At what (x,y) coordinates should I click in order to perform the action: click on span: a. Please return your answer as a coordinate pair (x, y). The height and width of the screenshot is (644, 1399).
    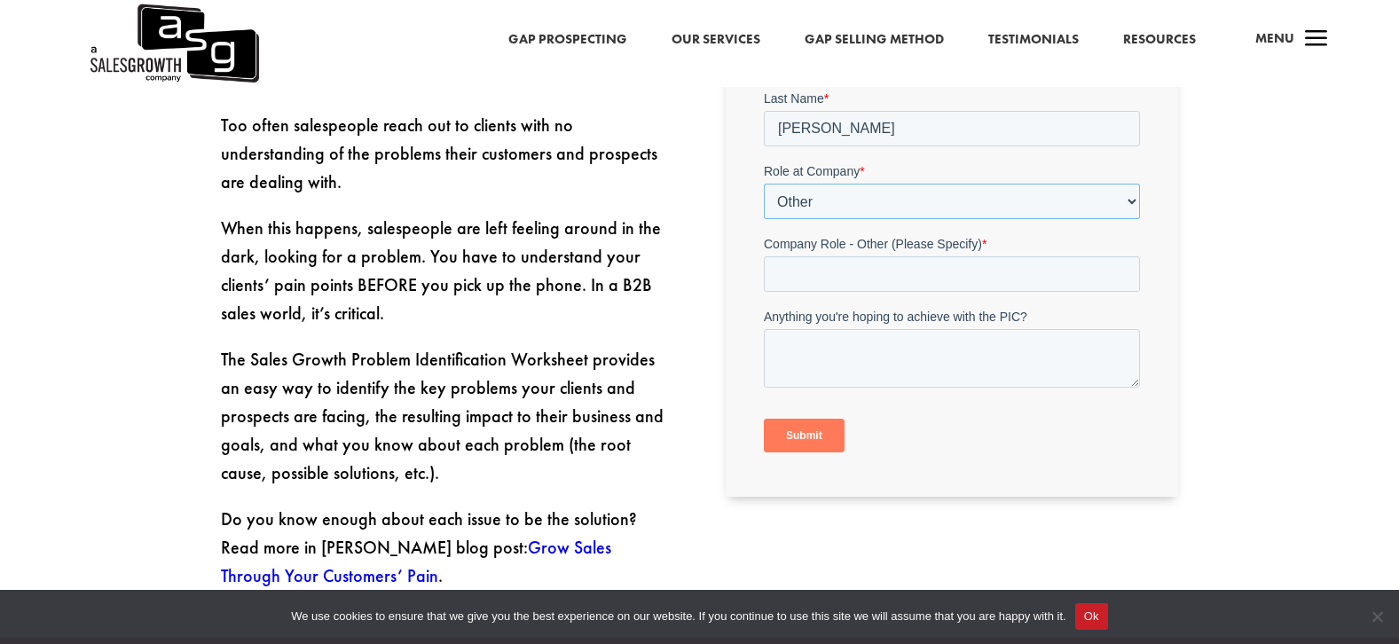
    Looking at the image, I should click on (1316, 40).